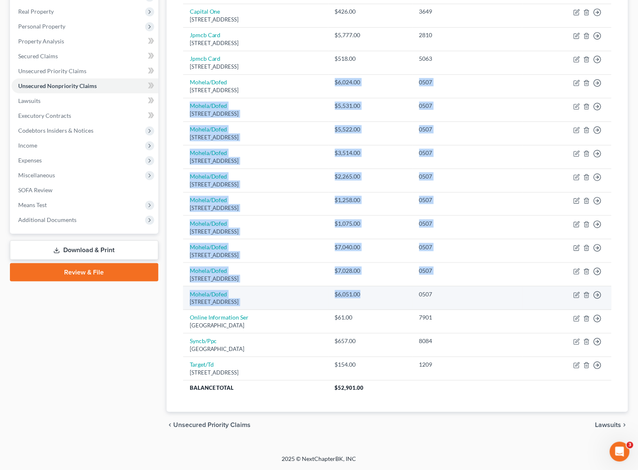  Describe the element at coordinates (85, 101) in the screenshot. I see `a: Lawsuits` at that location.